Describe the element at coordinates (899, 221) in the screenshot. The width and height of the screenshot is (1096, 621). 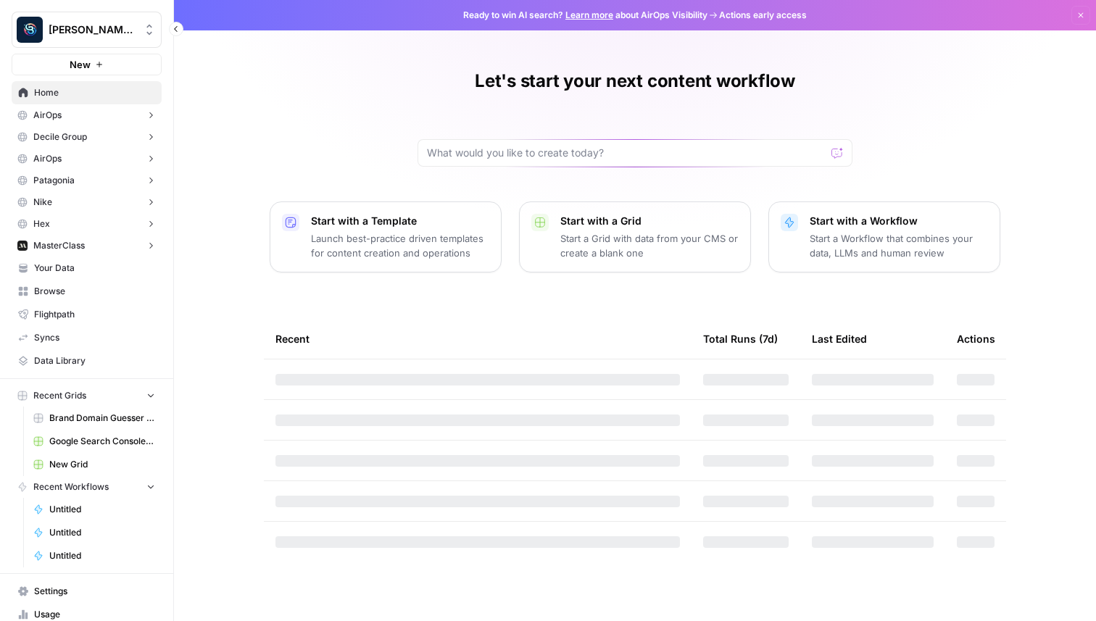
I see `p: Start with a Workflow` at that location.